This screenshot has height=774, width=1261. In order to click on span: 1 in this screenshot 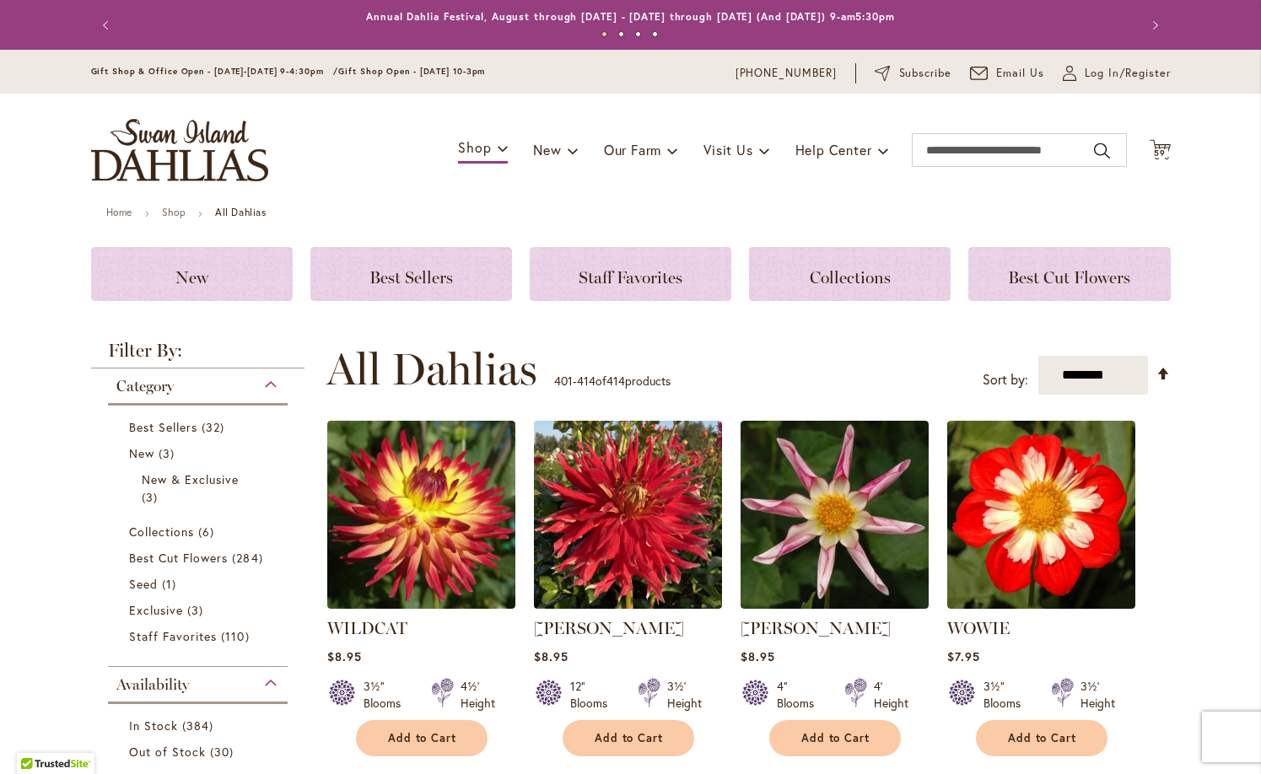, I will do `click(171, 583)`.